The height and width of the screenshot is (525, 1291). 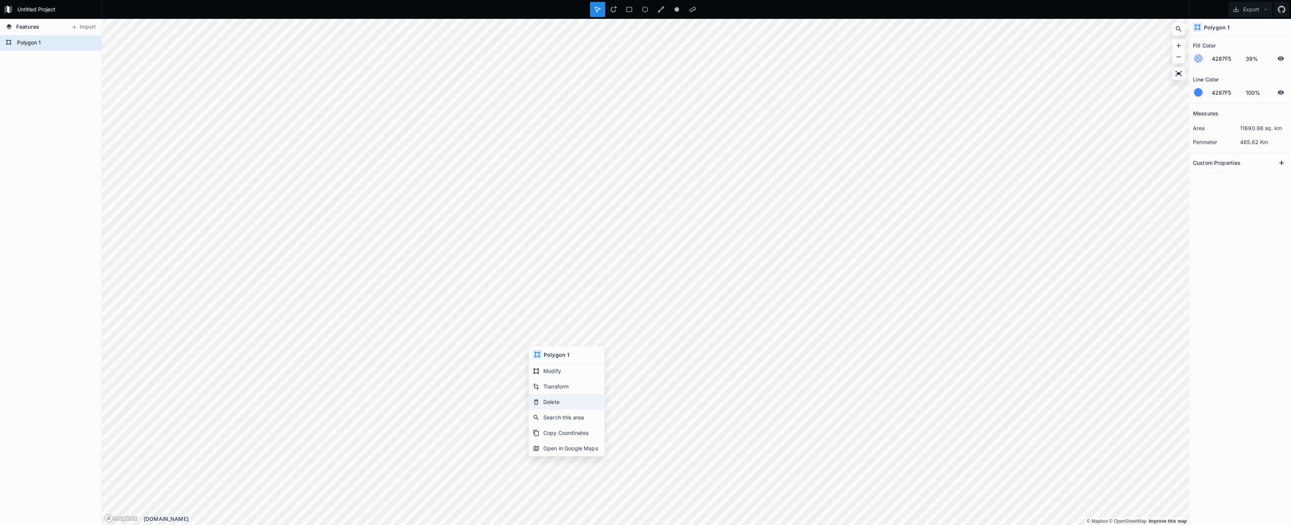 I want to click on a: Mapbox, so click(x=1097, y=521).